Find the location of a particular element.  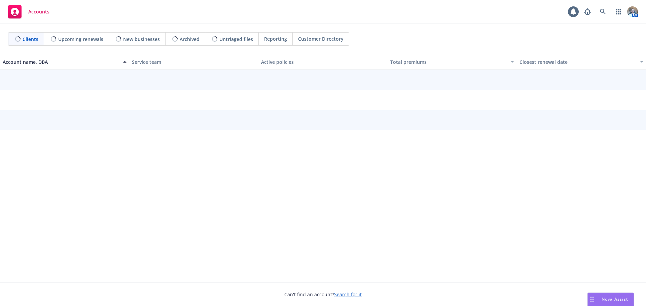

img: photo is located at coordinates (632, 12).